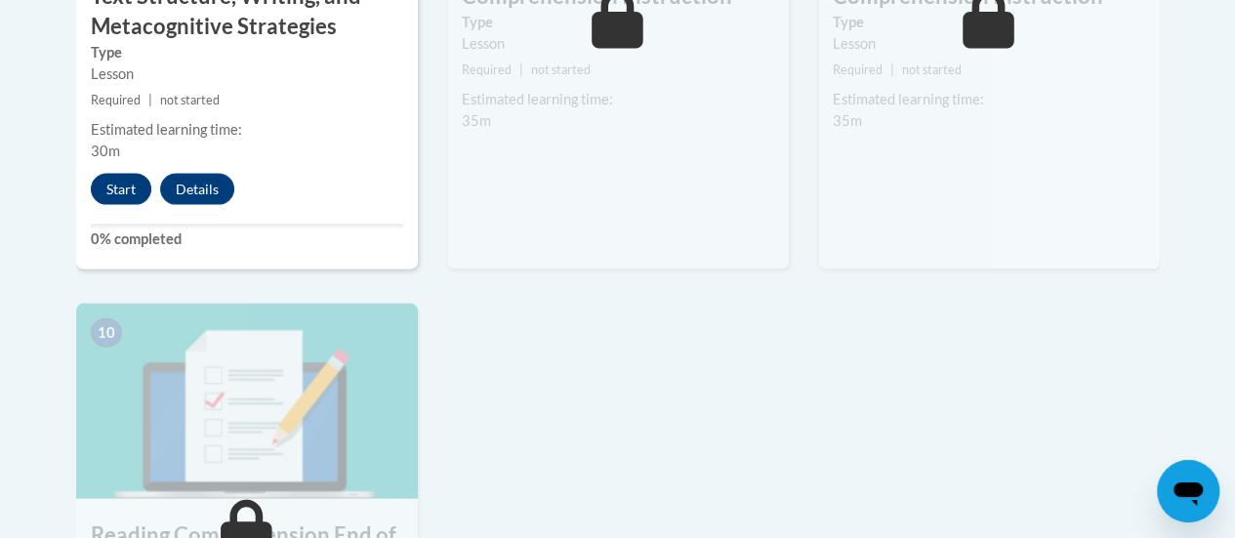 The image size is (1235, 538). What do you see at coordinates (247, 401) in the screenshot?
I see `img: Course Image` at bounding box center [247, 401].